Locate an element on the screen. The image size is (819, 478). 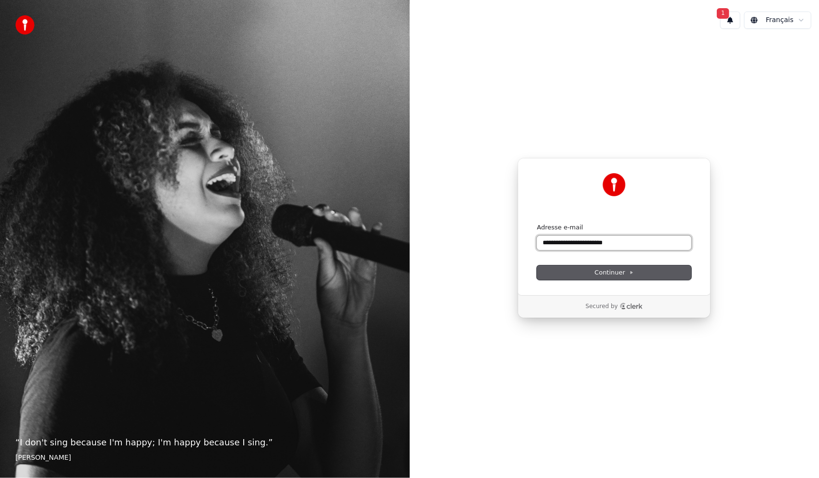
button: Continuer is located at coordinates (614, 273).